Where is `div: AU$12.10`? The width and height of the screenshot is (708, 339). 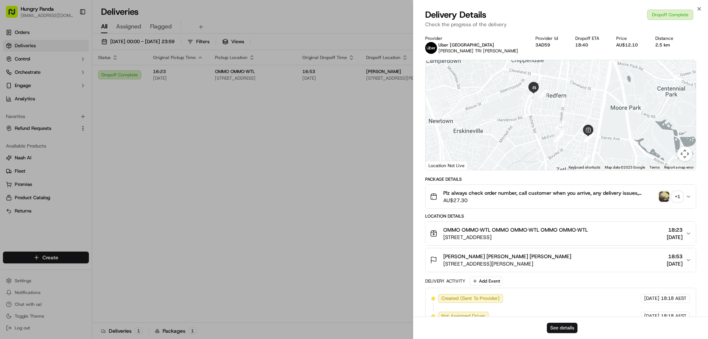
div: AU$12.10 is located at coordinates (630, 45).